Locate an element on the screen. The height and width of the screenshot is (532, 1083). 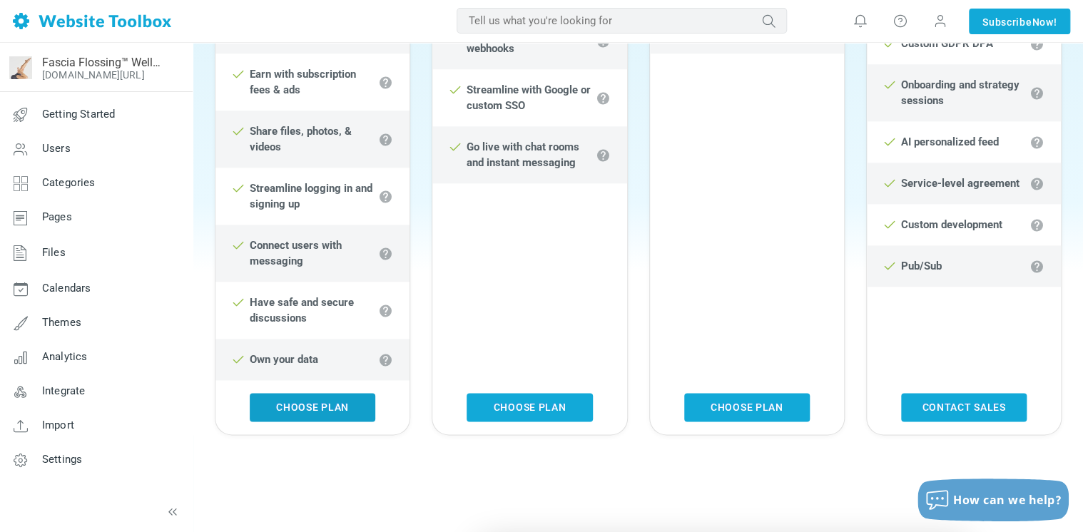
strong: Service-level agreement is located at coordinates (960, 183).